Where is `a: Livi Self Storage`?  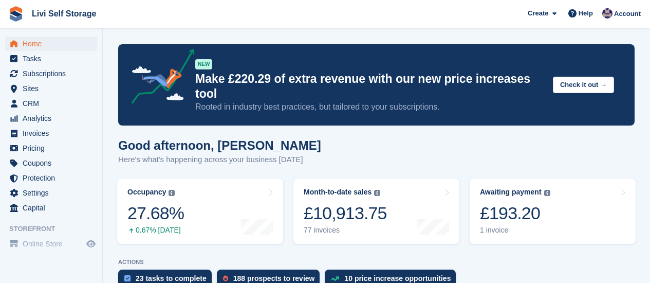 a: Livi Self Storage is located at coordinates (64, 13).